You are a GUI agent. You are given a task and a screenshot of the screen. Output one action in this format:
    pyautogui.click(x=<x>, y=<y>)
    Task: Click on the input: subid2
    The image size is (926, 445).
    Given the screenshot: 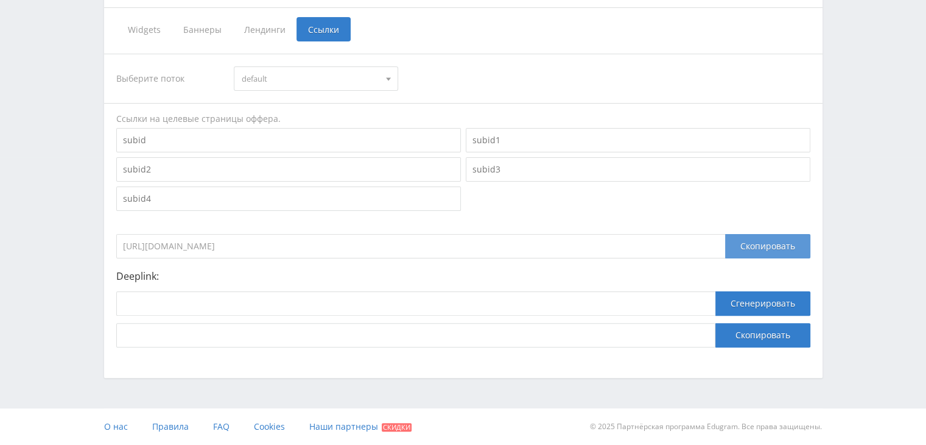 What is the action you would take?
    pyautogui.click(x=289, y=169)
    